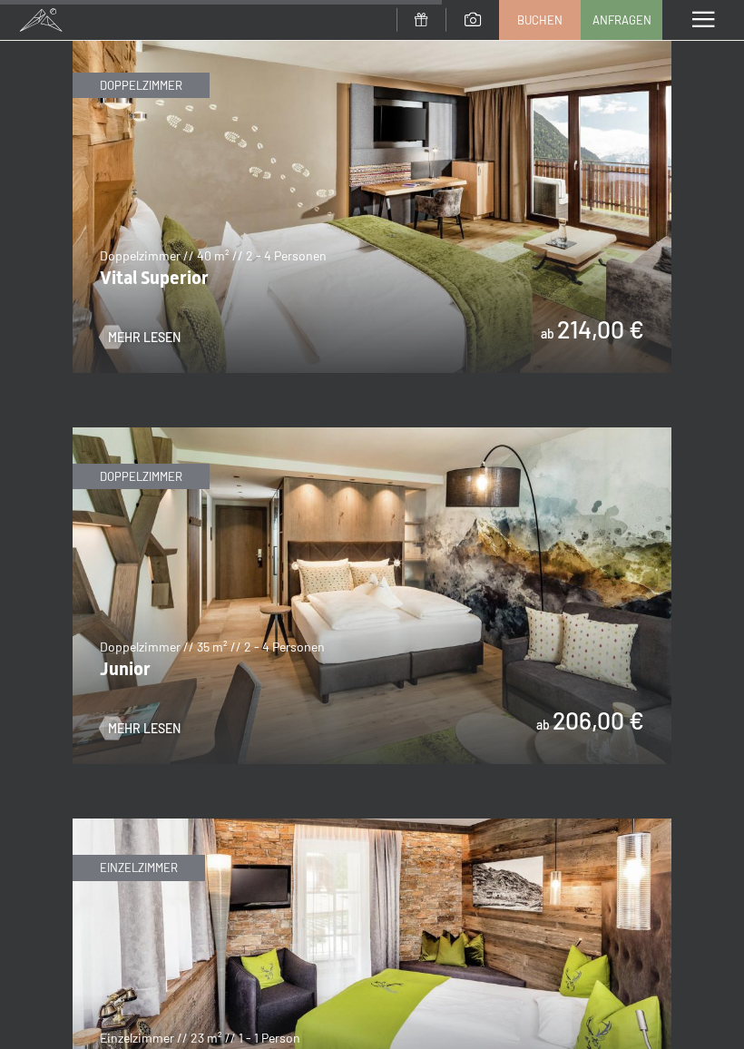 The height and width of the screenshot is (1049, 744). I want to click on img: Junior, so click(372, 595).